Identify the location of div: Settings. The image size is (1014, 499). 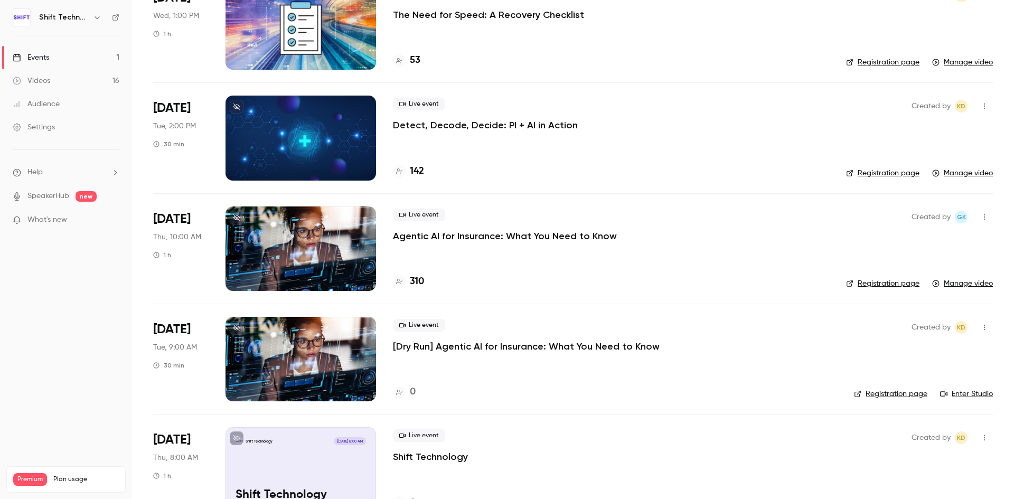
(34, 127).